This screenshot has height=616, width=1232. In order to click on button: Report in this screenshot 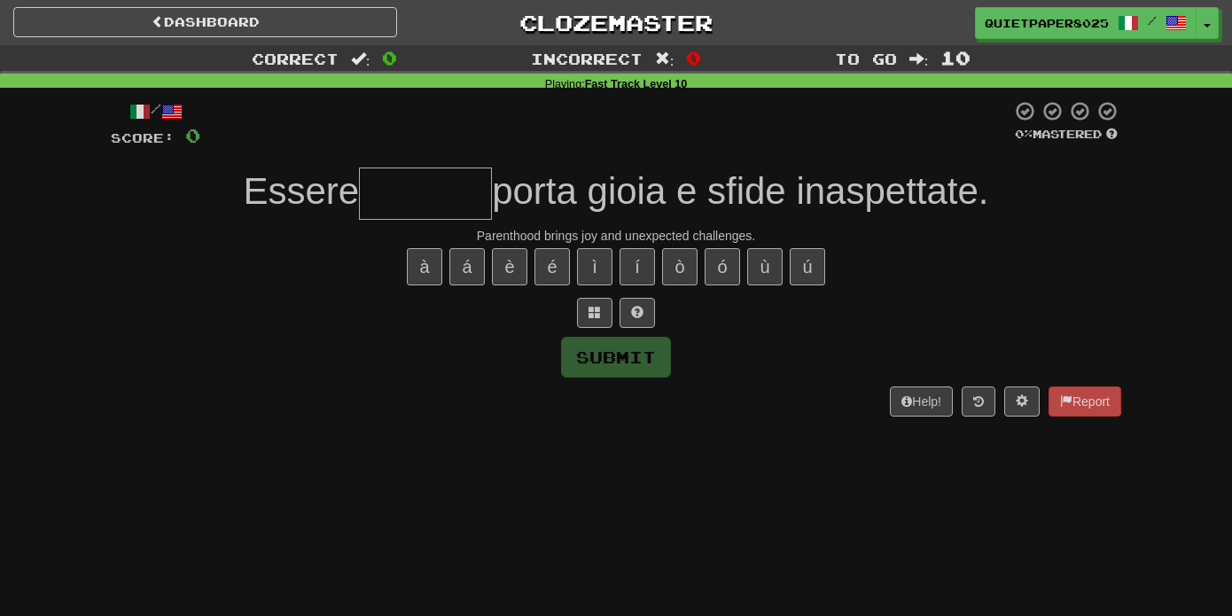, I will do `click(1085, 402)`.